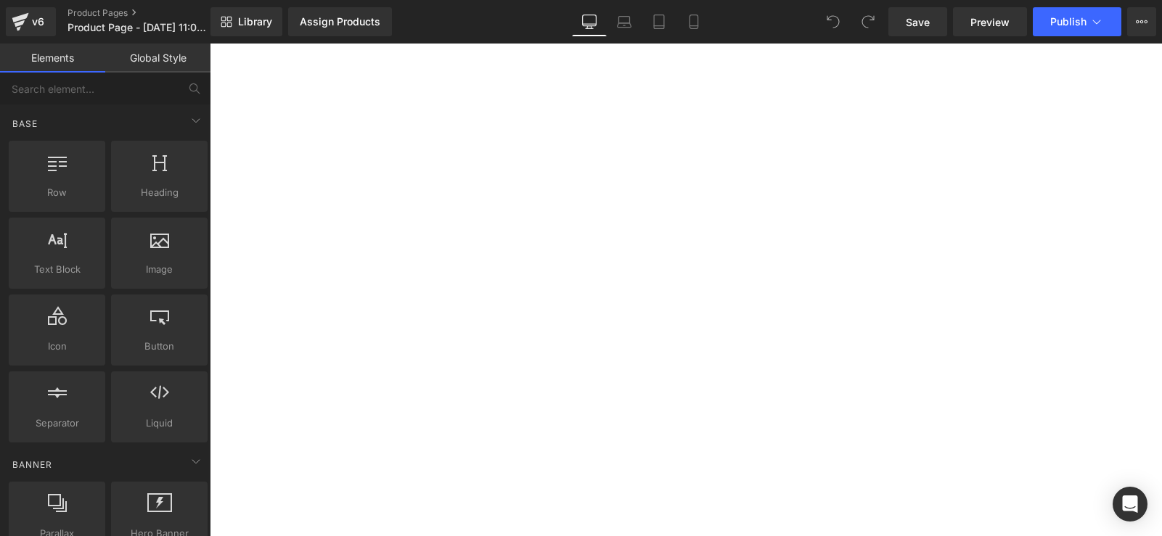  Describe the element at coordinates (868, 22) in the screenshot. I see `button: Redo` at that location.